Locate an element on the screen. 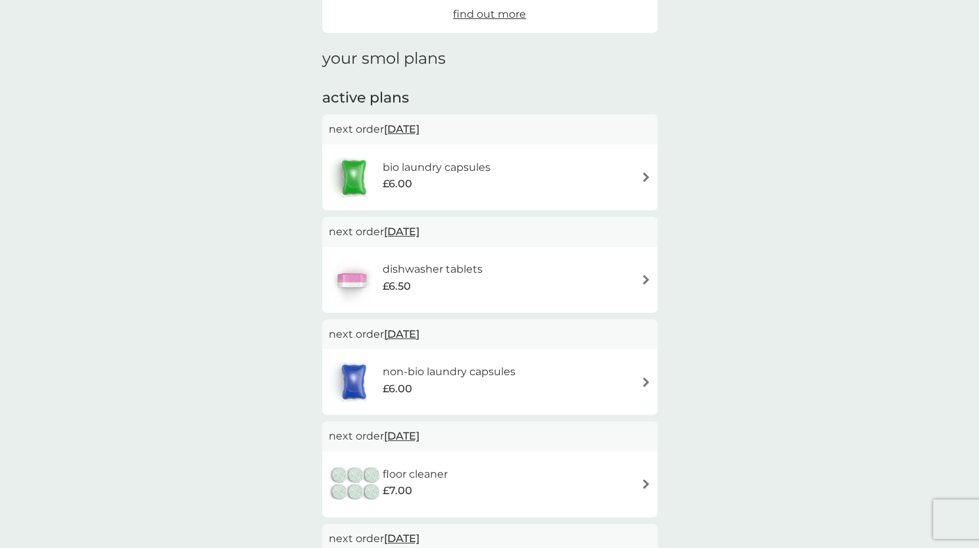 This screenshot has width=979, height=548. span: £7.00 is located at coordinates (397, 491).